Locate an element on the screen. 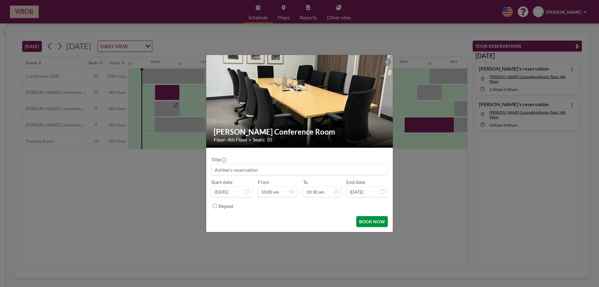 This screenshot has width=599, height=287. label: Repeat is located at coordinates (226, 206).